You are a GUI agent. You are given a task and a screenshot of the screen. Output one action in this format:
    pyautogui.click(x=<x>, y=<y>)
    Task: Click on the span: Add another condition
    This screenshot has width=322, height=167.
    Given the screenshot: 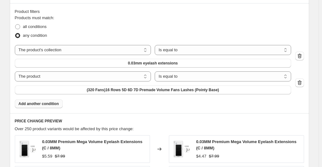 What is the action you would take?
    pyautogui.click(x=39, y=104)
    